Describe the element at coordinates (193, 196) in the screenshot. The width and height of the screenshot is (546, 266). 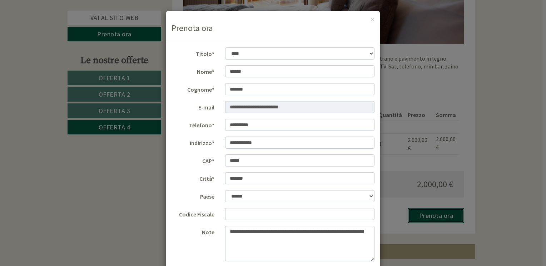
I see `label: Paese` at that location.